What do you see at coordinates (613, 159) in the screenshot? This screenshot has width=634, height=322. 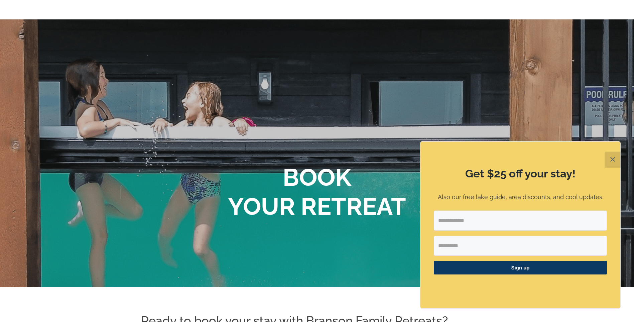 I see `button: Close` at bounding box center [613, 159].